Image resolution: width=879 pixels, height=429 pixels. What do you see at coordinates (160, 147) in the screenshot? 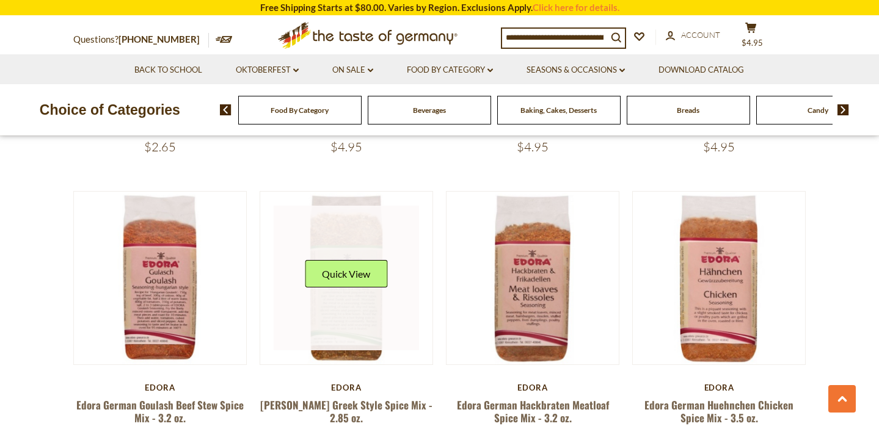
I see `span: $2.65` at bounding box center [160, 147].